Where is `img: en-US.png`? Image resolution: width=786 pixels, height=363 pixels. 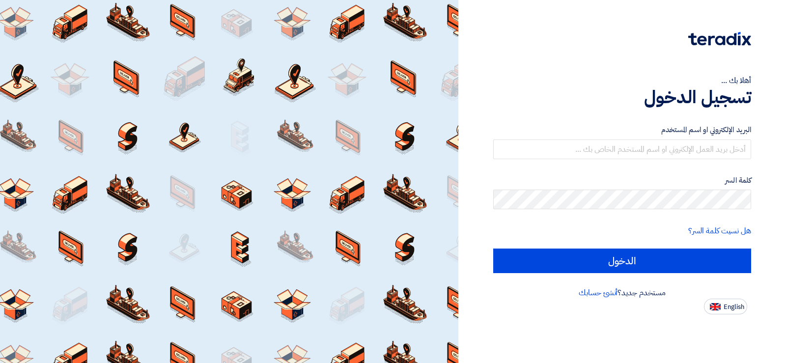
img: en-US.png is located at coordinates (716, 307).